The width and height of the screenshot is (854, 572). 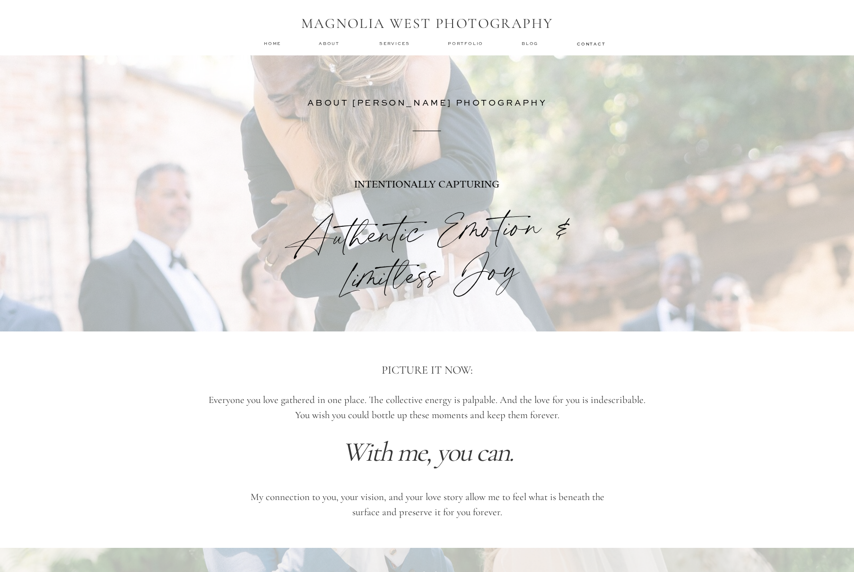 I want to click on a: Blog, so click(x=531, y=44).